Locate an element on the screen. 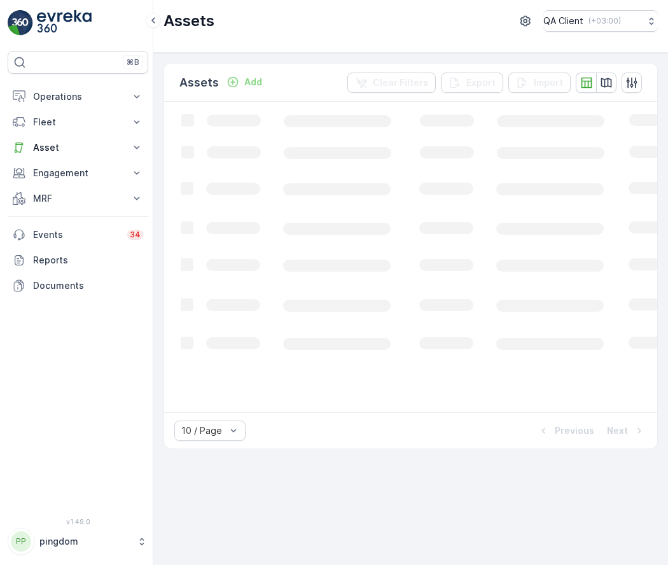  p: Documents is located at coordinates (88, 286).